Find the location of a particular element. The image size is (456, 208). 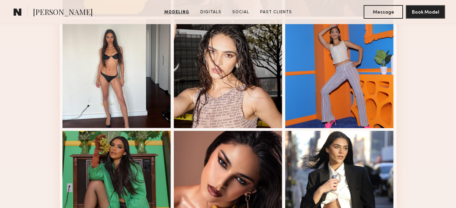

a: Book Model is located at coordinates (426, 12).